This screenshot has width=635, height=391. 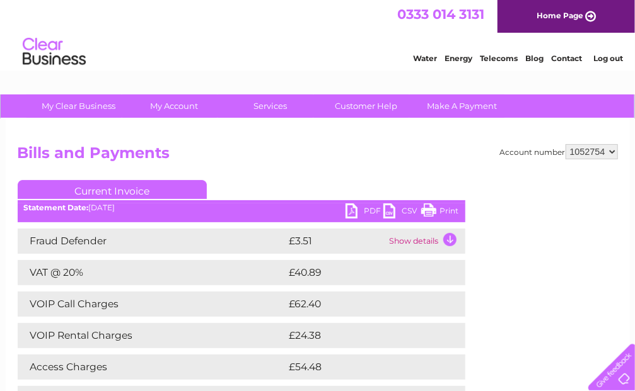 I want to click on a: Blog, so click(x=534, y=58).